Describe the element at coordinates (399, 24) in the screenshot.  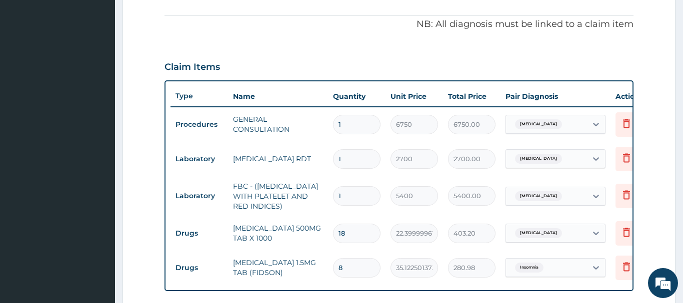
I see `p: NB: All diagnosis must be linked to a claim item` at that location.